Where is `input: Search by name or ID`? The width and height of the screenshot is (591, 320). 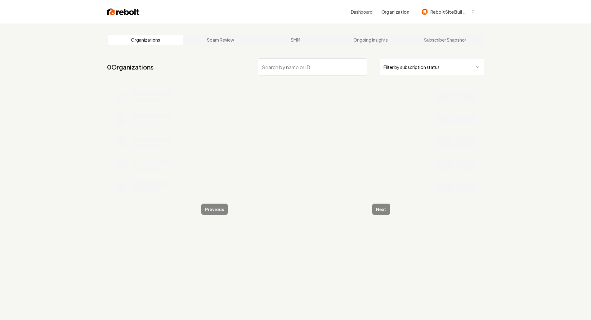 input: Search by name or ID is located at coordinates (313, 67).